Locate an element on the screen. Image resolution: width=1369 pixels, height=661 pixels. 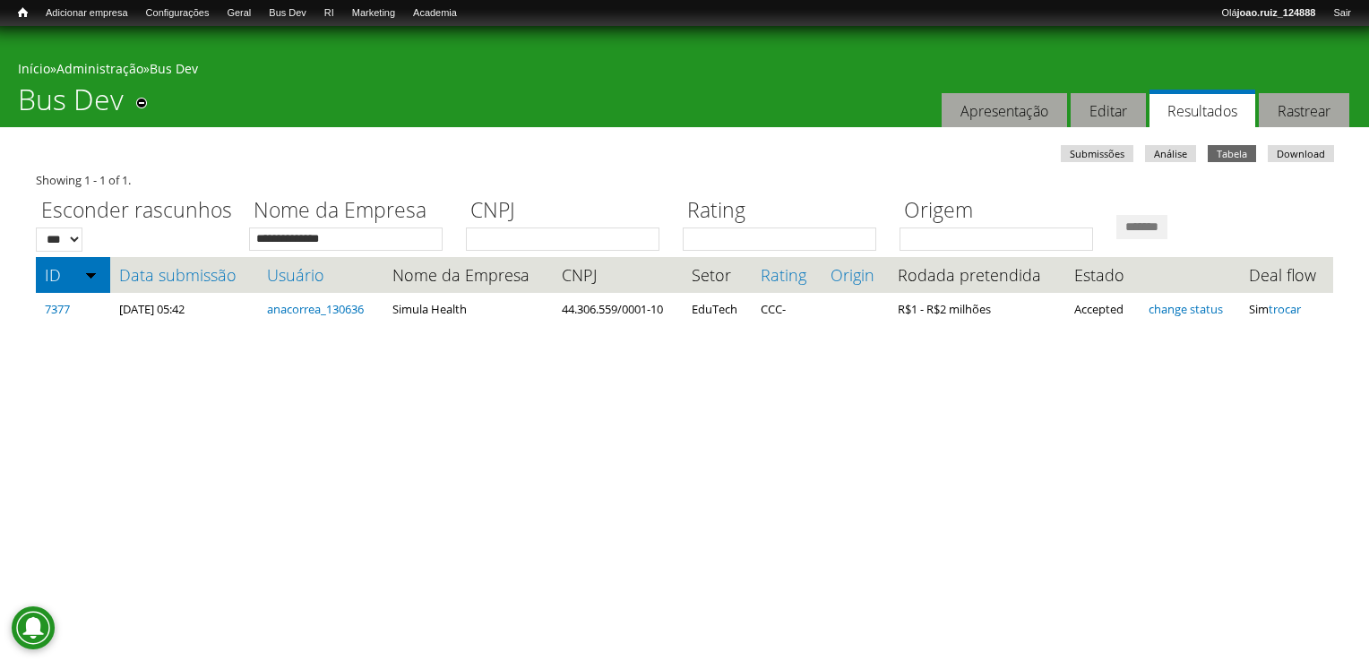
a: Apresentação is located at coordinates (1004, 110).